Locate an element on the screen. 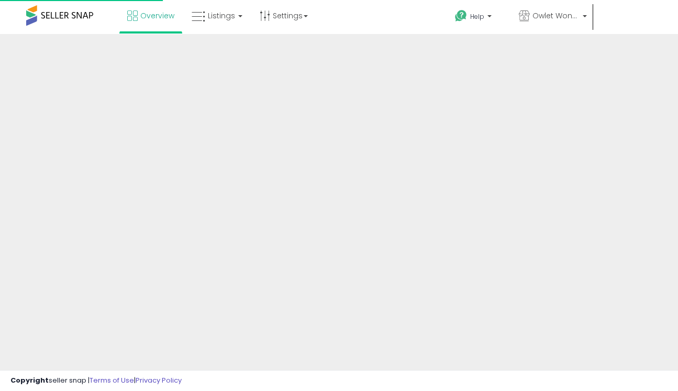 This screenshot has width=678, height=391. a: Help is located at coordinates (478, 18).